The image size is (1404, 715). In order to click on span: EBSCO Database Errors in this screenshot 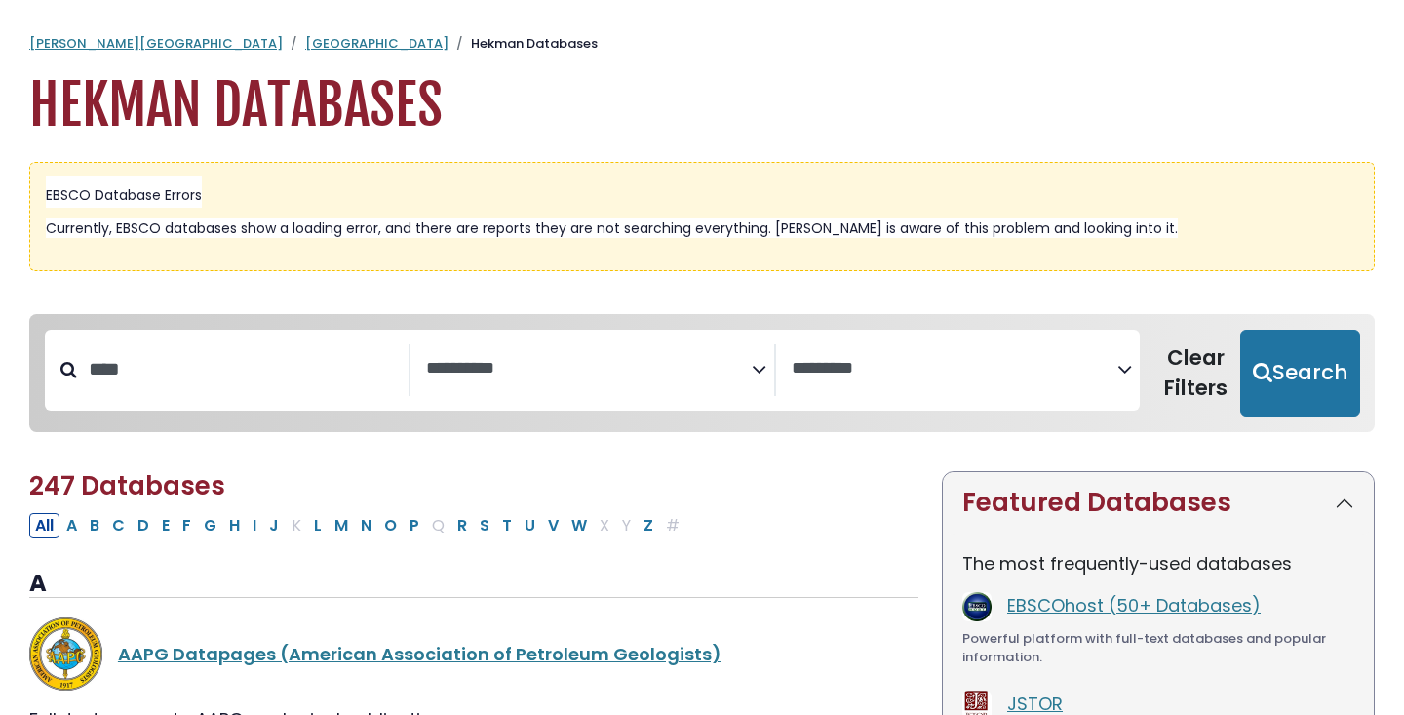, I will do `click(124, 195)`.